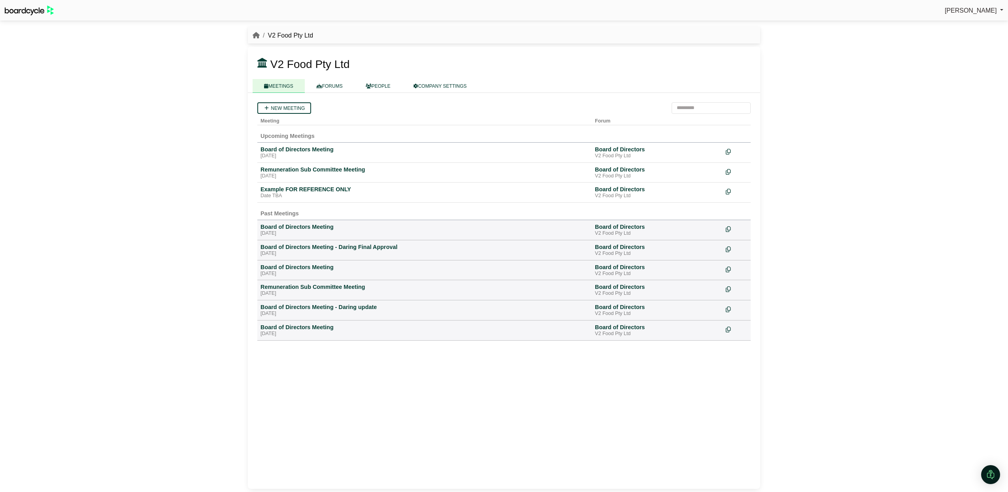  Describe the element at coordinates (424, 189) in the screenshot. I see `div: Example FOR REFERENCE ONLY` at that location.